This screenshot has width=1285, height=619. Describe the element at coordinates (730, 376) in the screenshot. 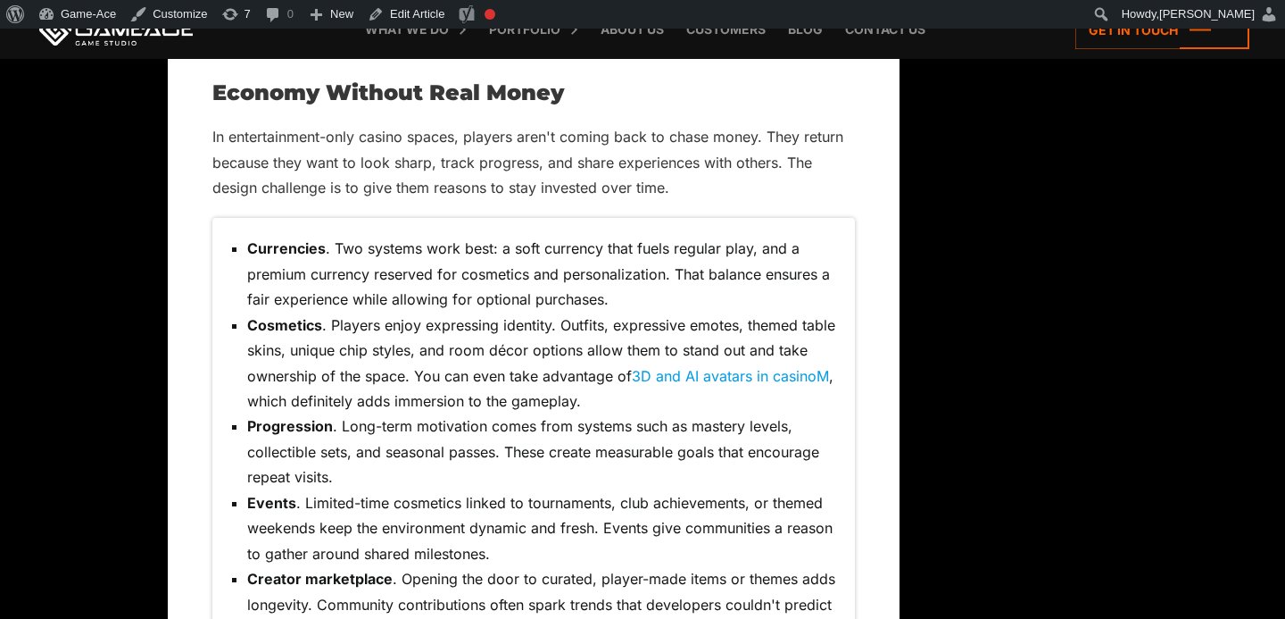

I see `a: 3D and AI avatars in casinoM` at that location.